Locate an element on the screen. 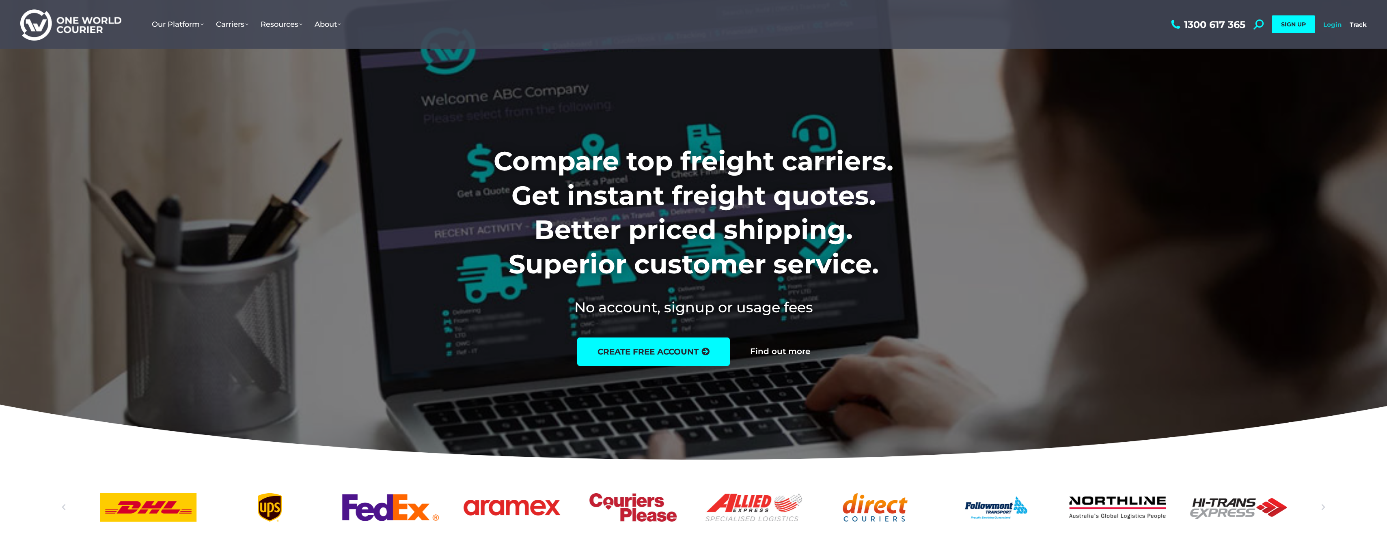  h2: No account, signup or usage fees is located at coordinates (693, 307).